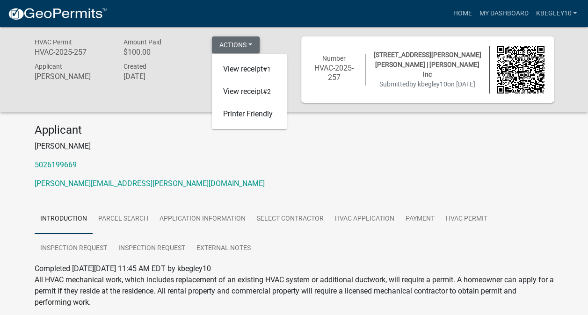 The height and width of the screenshot is (315, 588). I want to click on a: kbegley10, so click(556, 14).